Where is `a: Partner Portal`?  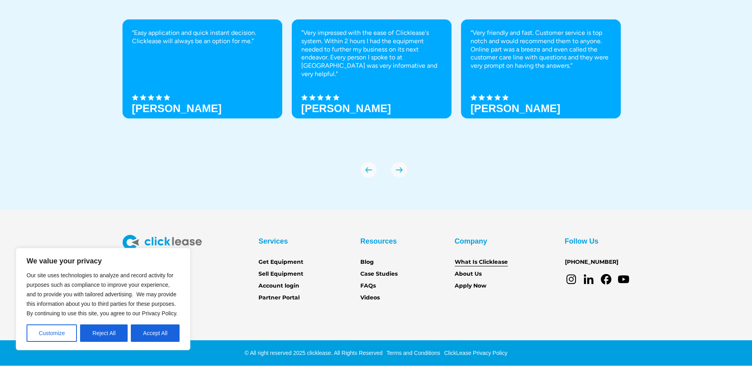 a: Partner Portal is located at coordinates (279, 298).